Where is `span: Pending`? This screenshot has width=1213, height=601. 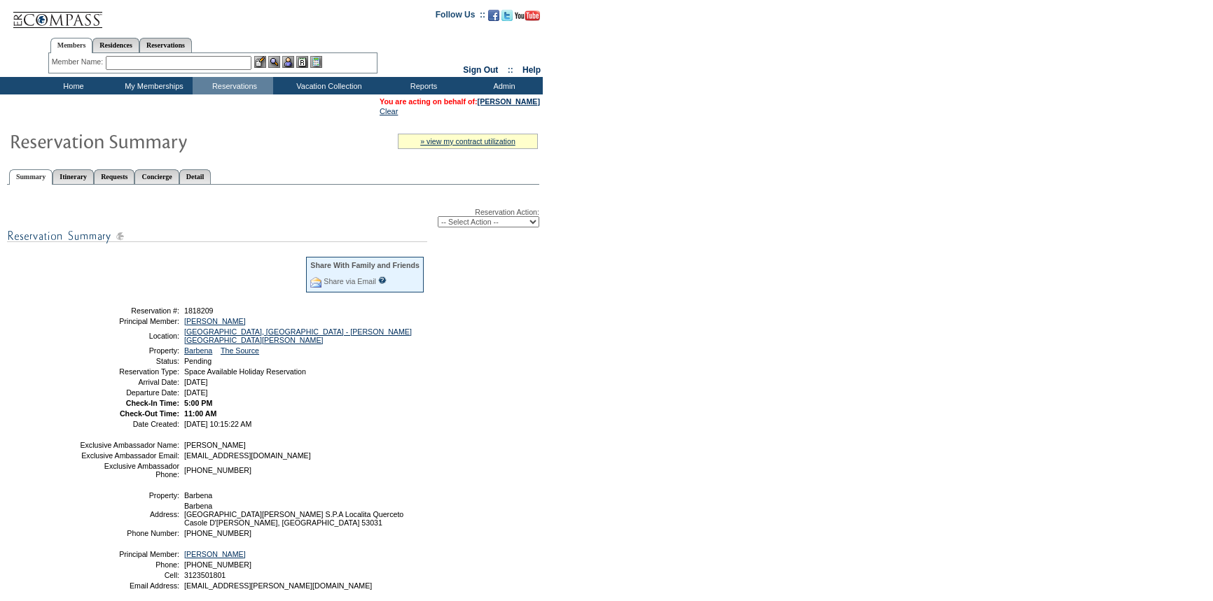 span: Pending is located at coordinates (197, 361).